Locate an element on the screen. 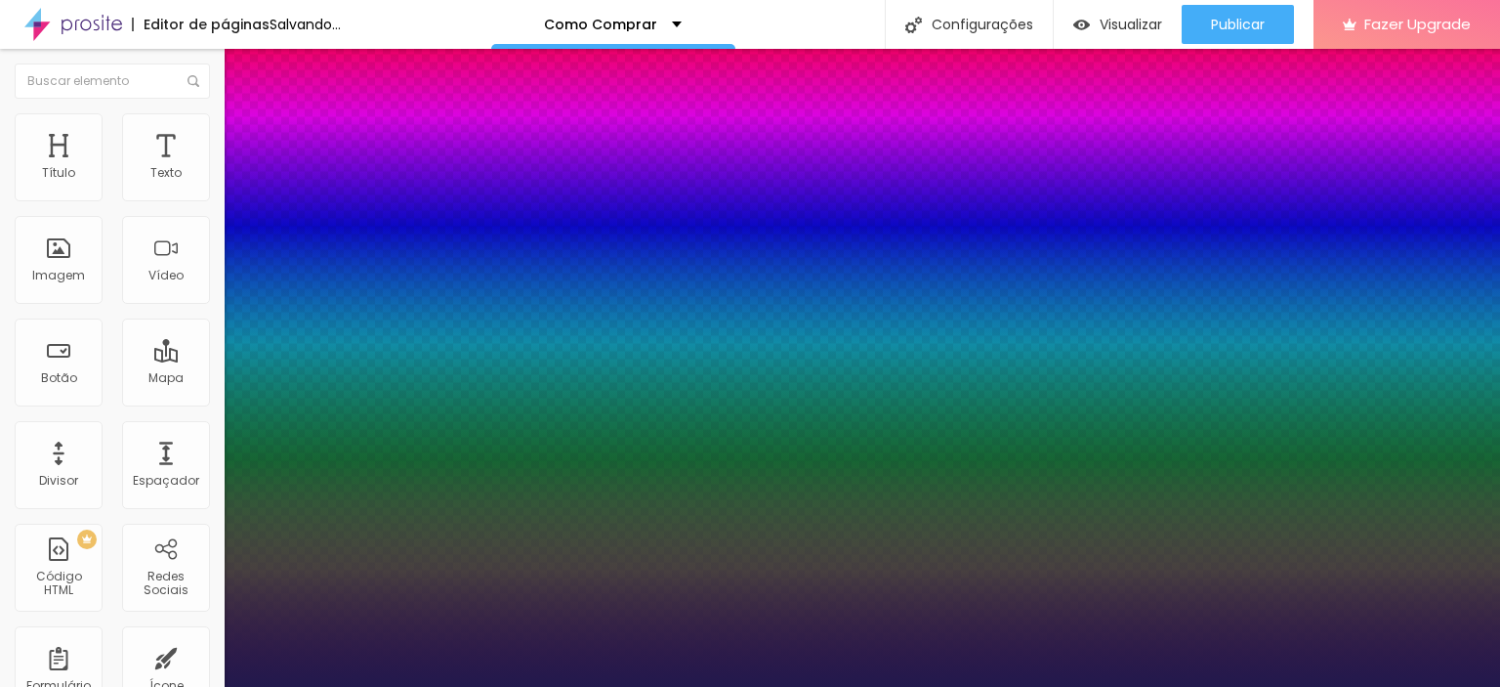 The image size is (1500, 687). img: view-1.svg is located at coordinates (1081, 24).